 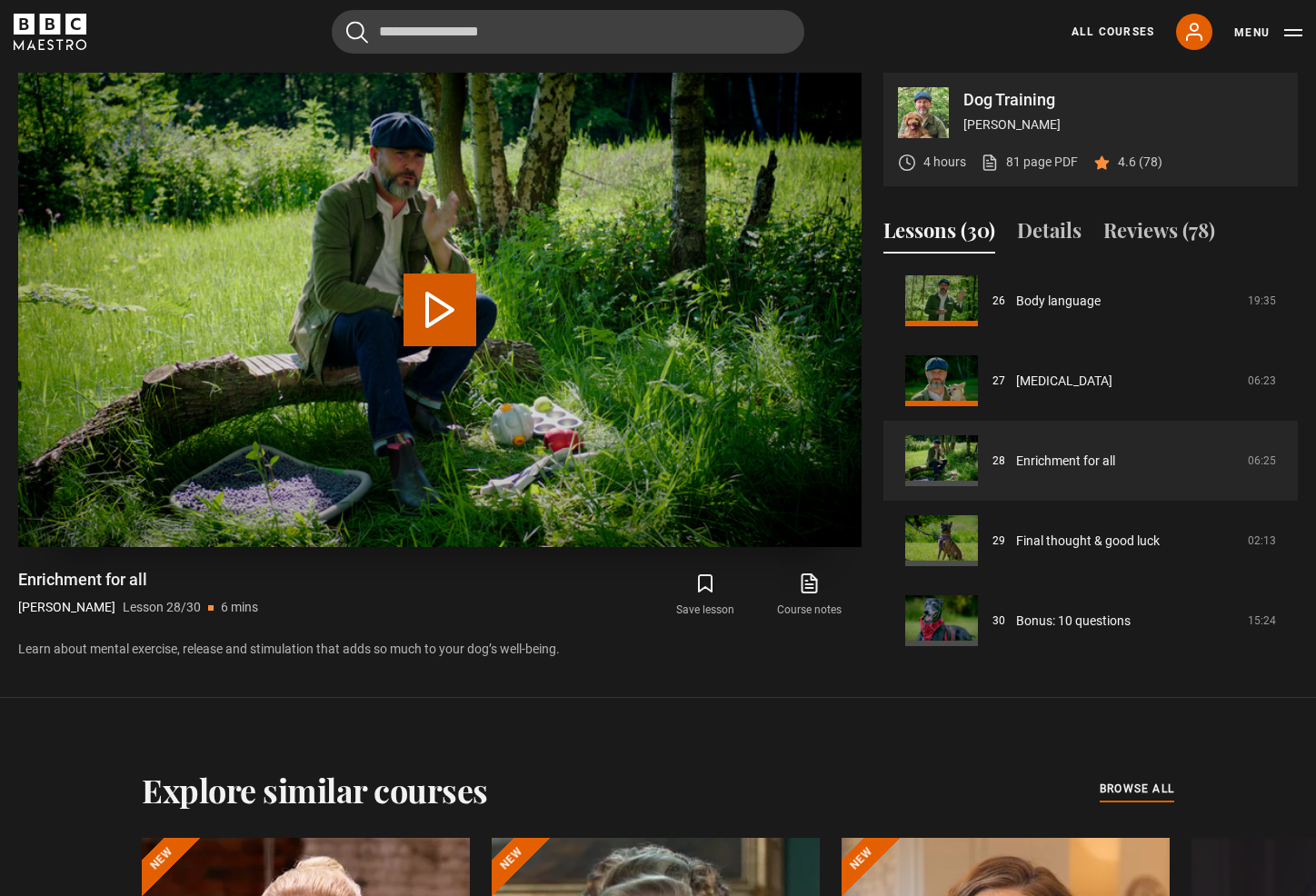 I want to click on button: Play Lesson Enrichment for all, so click(x=440, y=310).